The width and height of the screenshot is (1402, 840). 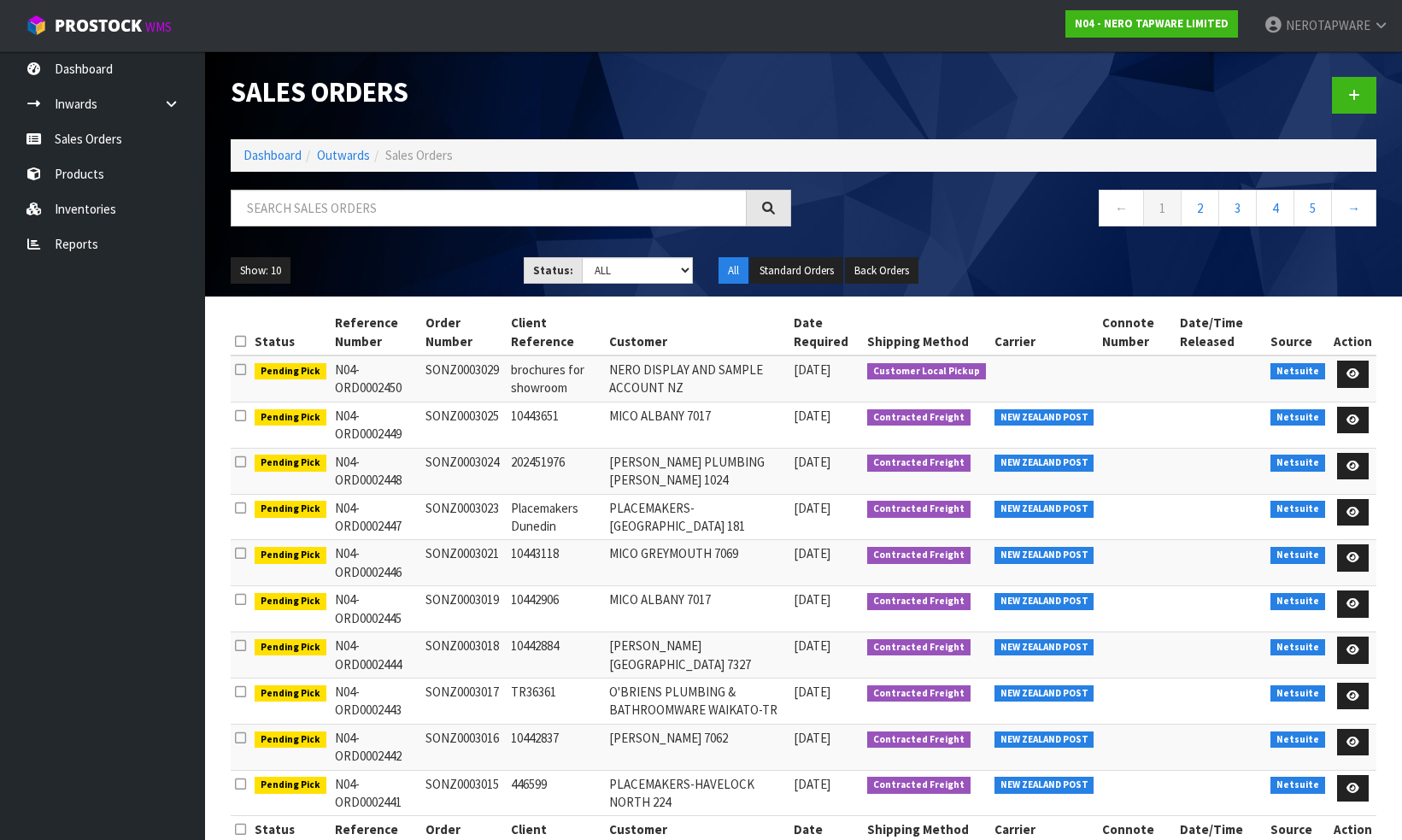 I want to click on th: Reference Number, so click(x=376, y=332).